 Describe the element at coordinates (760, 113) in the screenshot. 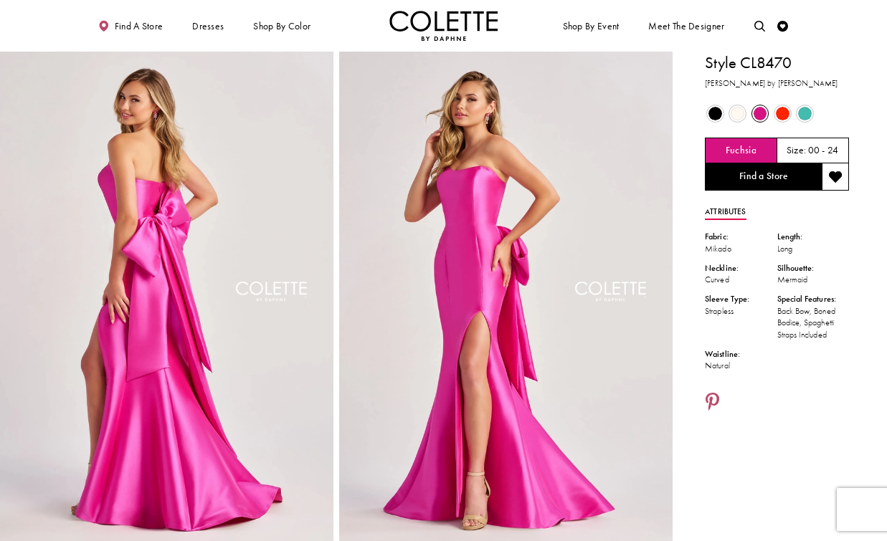

I see `div: Fuchsia` at that location.